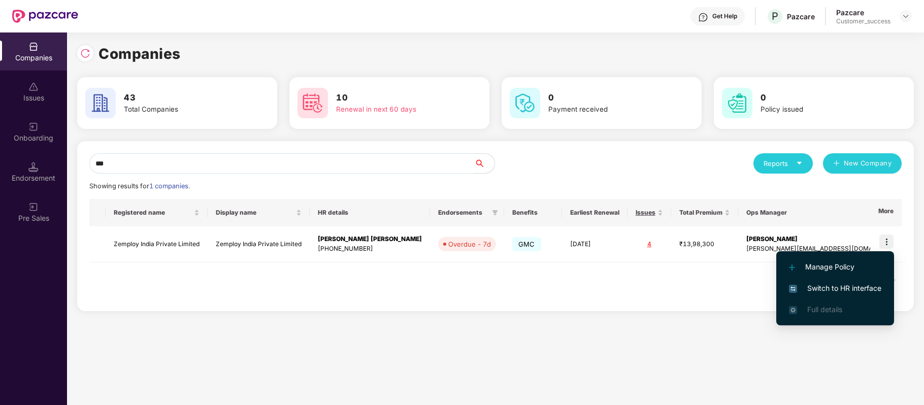 The height and width of the screenshot is (405, 924). Describe the element at coordinates (45, 16) in the screenshot. I see `img: New Pazcare Logo` at that location.